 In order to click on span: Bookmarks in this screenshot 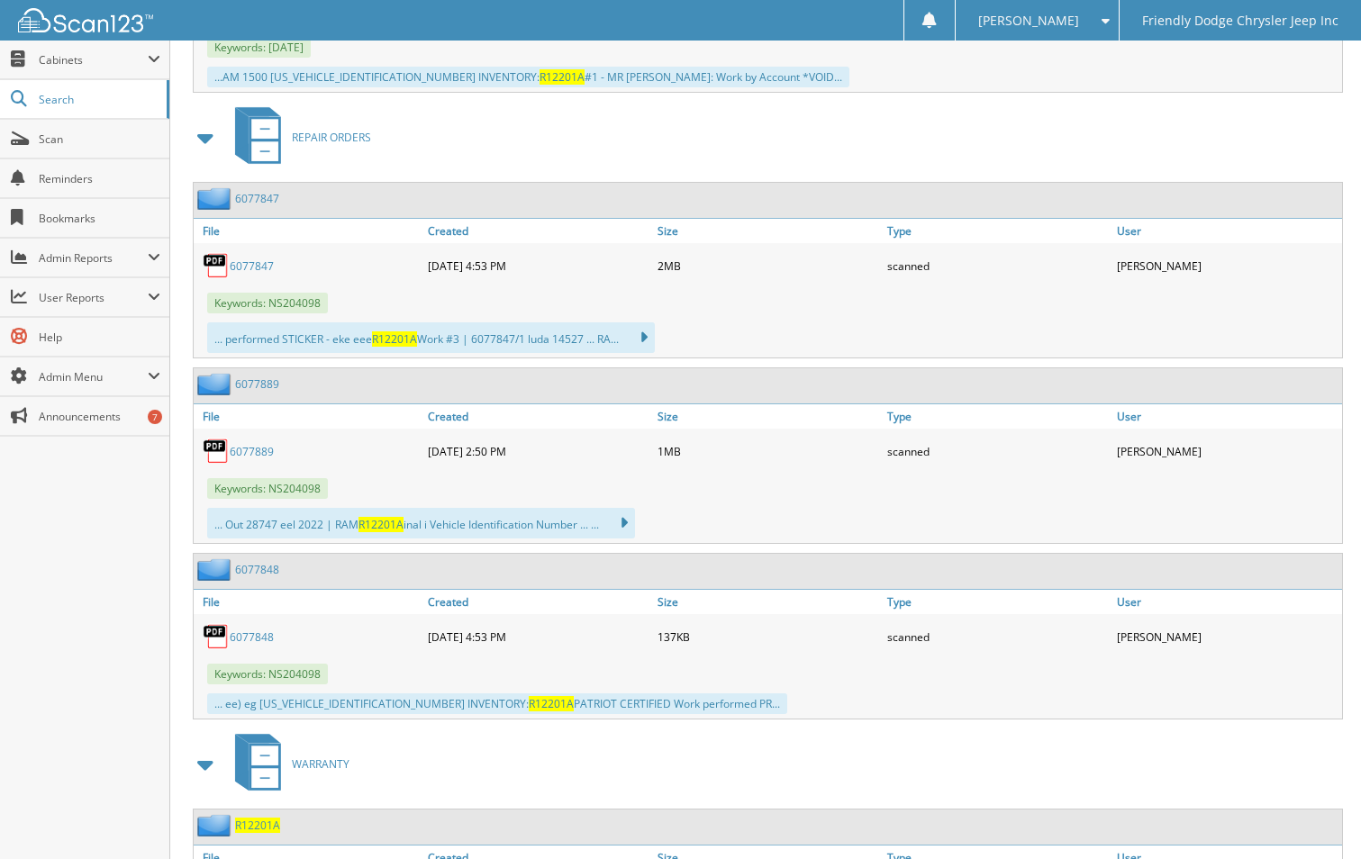, I will do `click(99, 218)`.